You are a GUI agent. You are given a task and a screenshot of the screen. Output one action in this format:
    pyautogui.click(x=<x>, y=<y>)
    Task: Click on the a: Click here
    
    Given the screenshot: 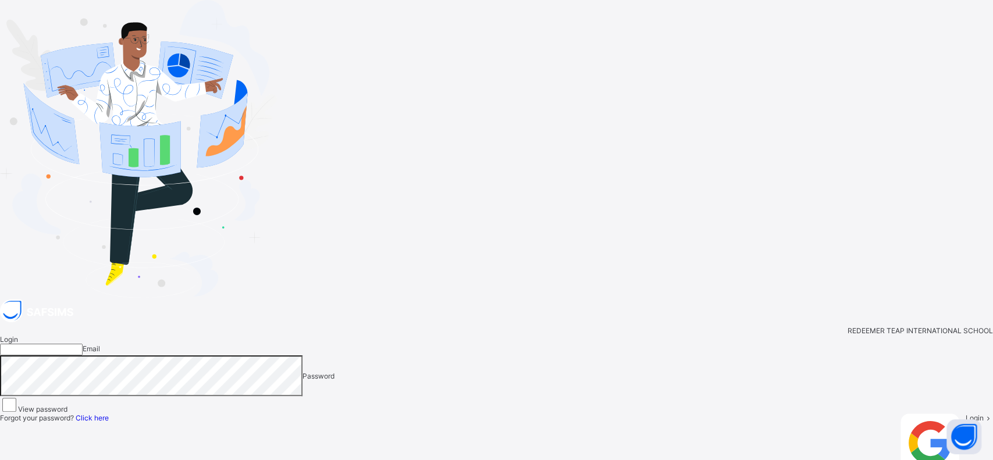 What is the action you would take?
    pyautogui.click(x=92, y=418)
    